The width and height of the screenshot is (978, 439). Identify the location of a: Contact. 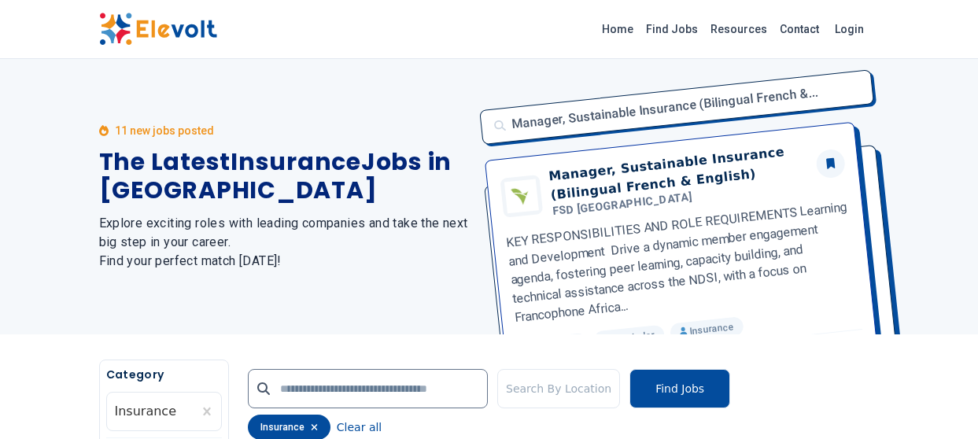
(799, 29).